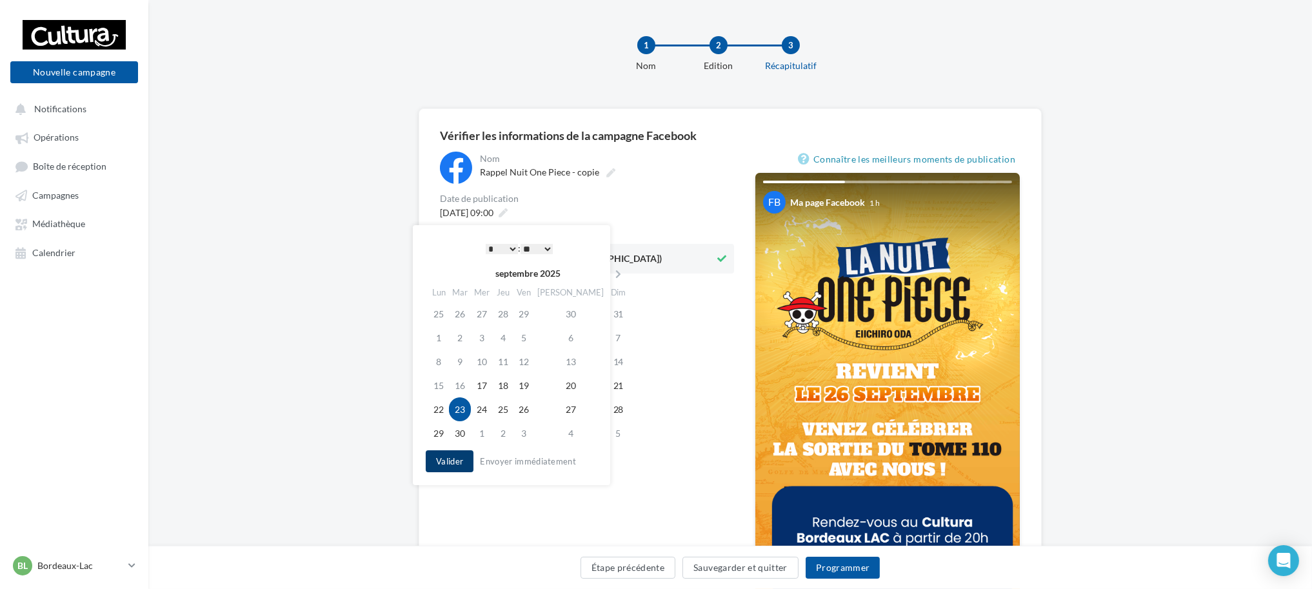 This screenshot has width=1312, height=589. I want to click on td: 9, so click(460, 361).